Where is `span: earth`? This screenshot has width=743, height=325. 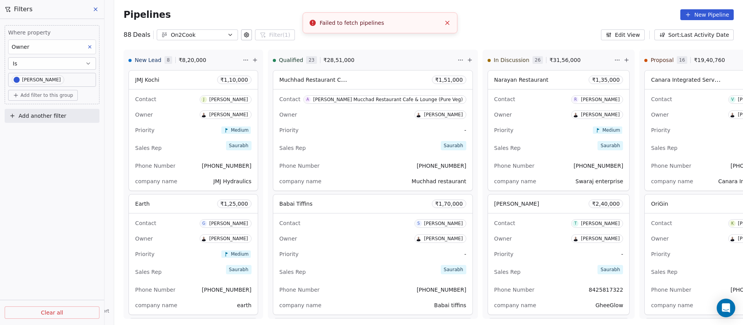 span: earth is located at coordinates (244, 305).